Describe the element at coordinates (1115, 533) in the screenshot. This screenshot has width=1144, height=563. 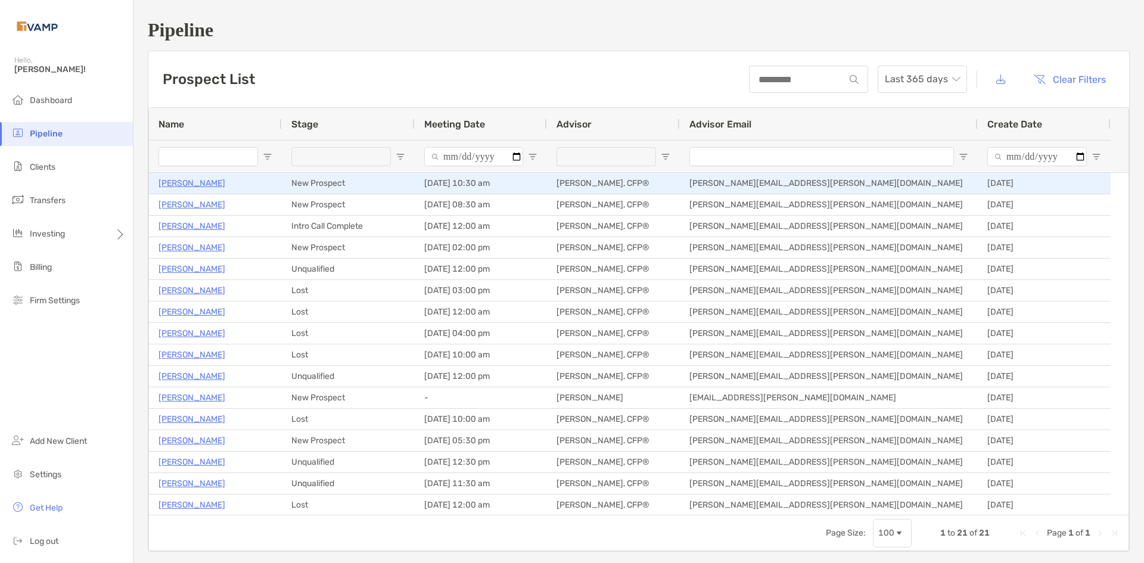
I see `div: Last Page` at that location.